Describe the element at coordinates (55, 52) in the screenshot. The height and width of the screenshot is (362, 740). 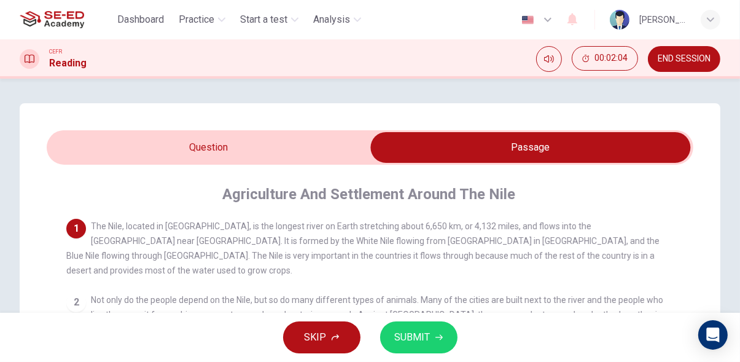
I see `span: CEFR` at that location.